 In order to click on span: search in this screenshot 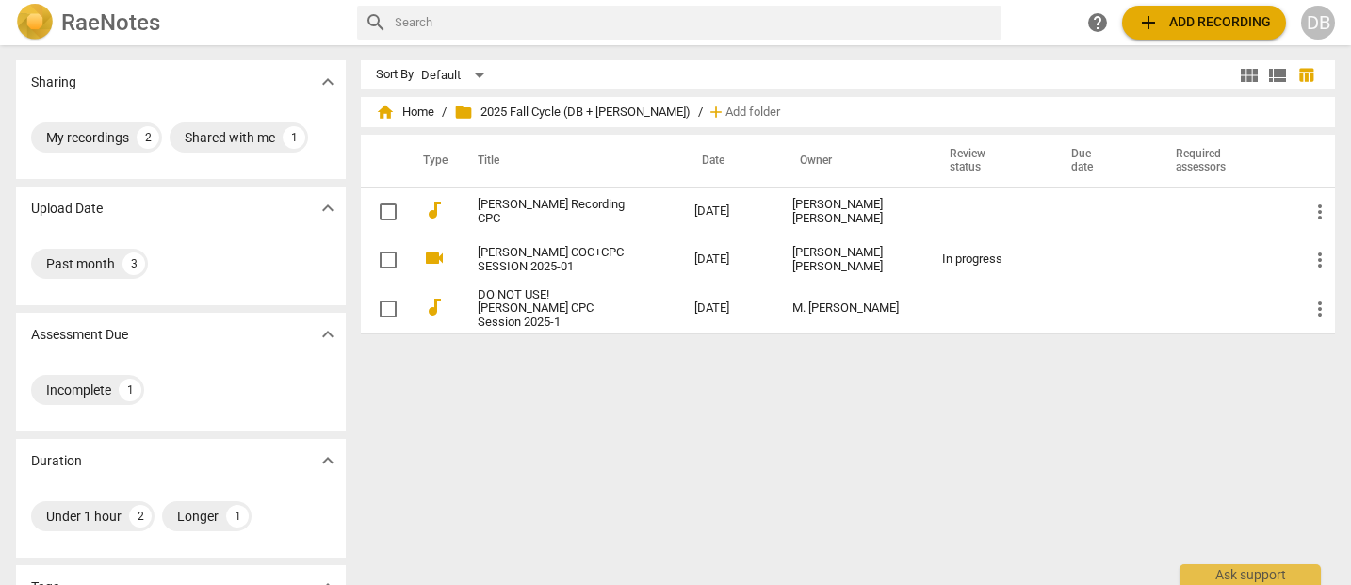, I will do `click(376, 23)`.